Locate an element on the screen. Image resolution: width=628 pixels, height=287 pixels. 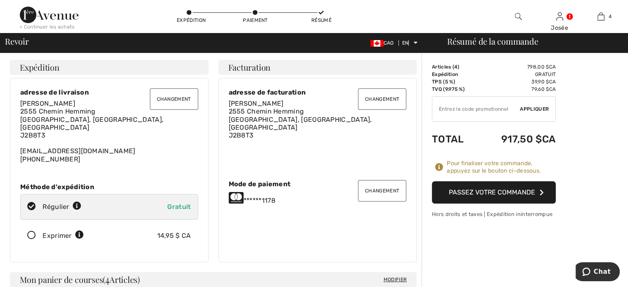
font: Régulier is located at coordinates (56, 206).